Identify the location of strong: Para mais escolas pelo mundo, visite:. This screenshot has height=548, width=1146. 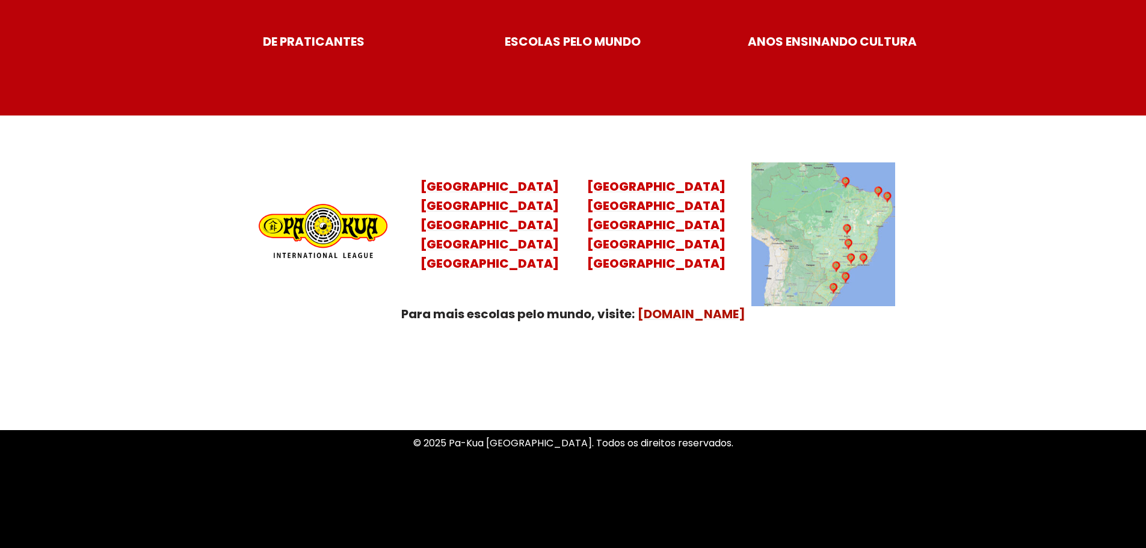
(518, 314).